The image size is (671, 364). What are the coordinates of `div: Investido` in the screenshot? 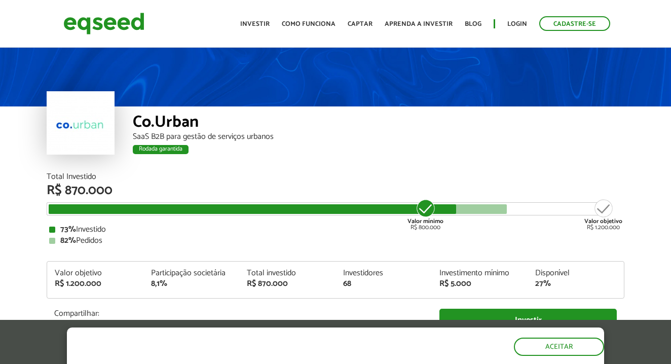 It's located at (335, 229).